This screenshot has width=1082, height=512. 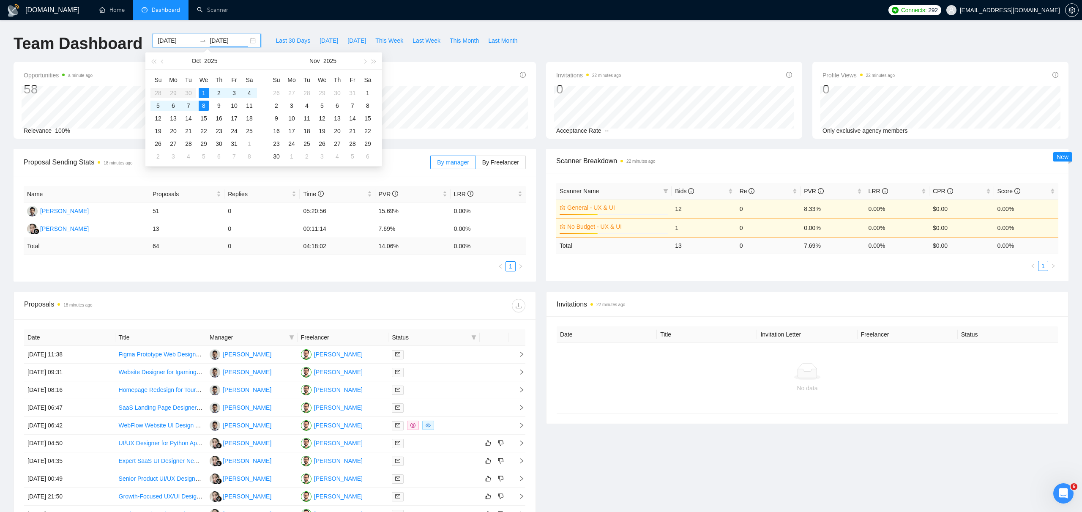 What do you see at coordinates (368, 131) in the screenshot?
I see `div: 22` at bounding box center [368, 131].